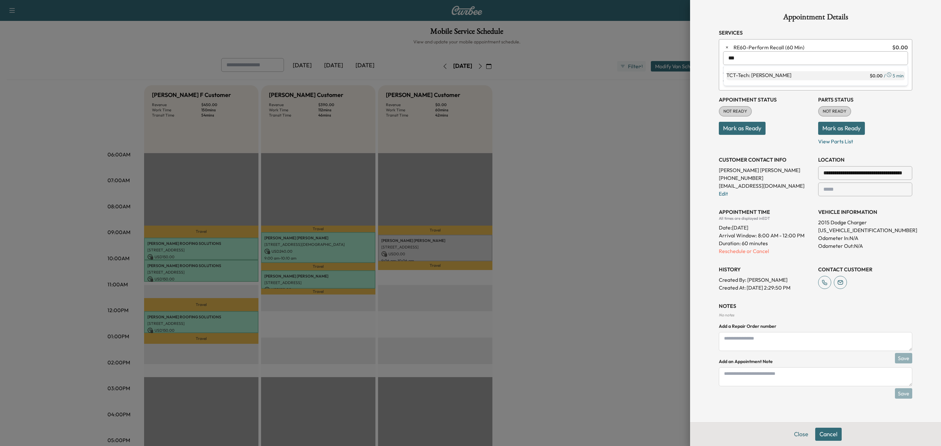  Describe the element at coordinates (865, 100) in the screenshot. I see `h3: Parts Status` at that location.